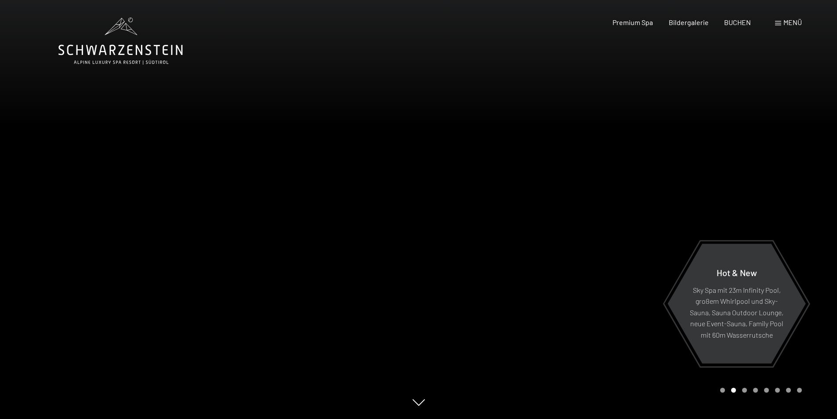  Describe the element at coordinates (737, 303) in the screenshot. I see `a: Hot & New Sky Spa mit 23m Infinity Pool, großem Whirlpool und Sky-Sauna, Sauna Outdoor Lounge, ne...` at that location.